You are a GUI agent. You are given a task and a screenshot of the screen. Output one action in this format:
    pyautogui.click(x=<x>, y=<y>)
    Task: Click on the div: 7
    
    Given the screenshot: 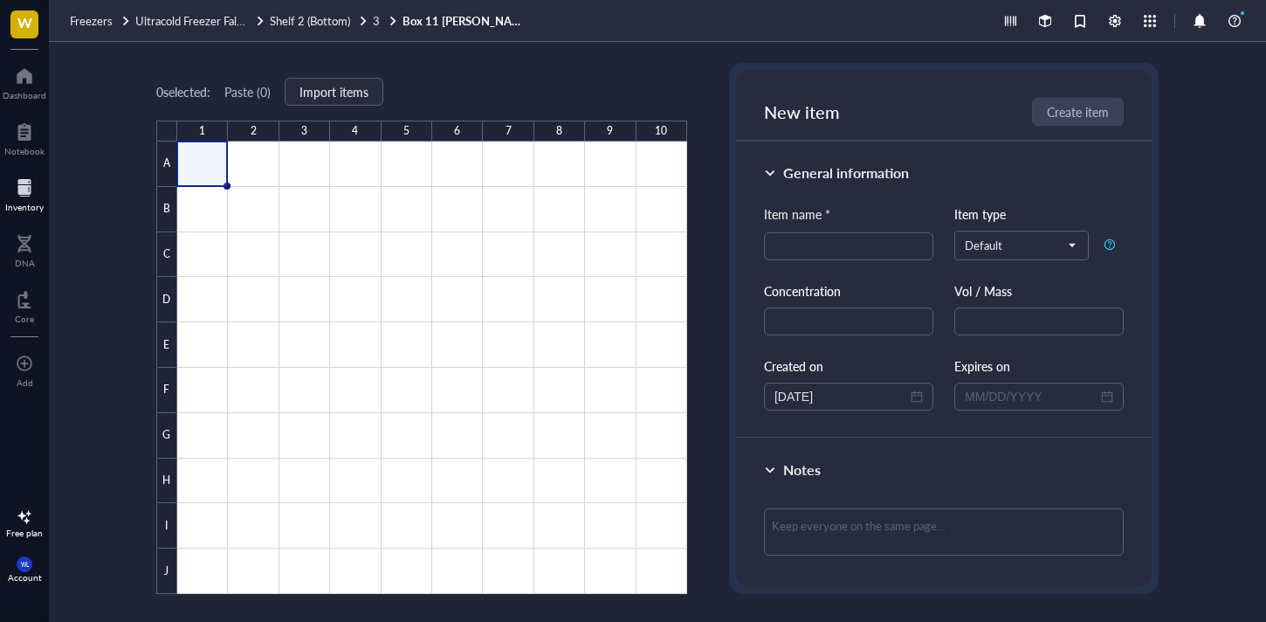 What is the action you would take?
    pyautogui.click(x=508, y=131)
    